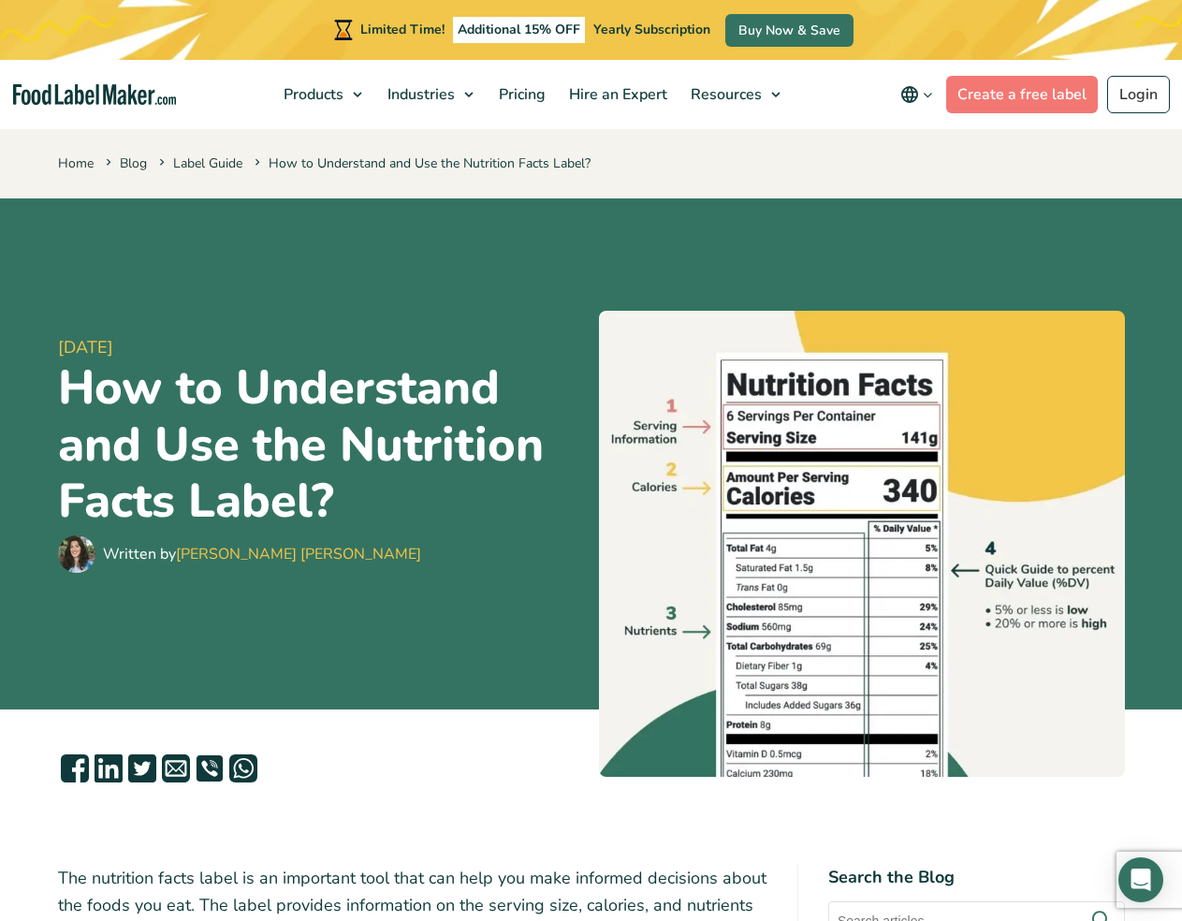 The image size is (1182, 921). What do you see at coordinates (321, 446) in the screenshot?
I see `h1: How to Understand and Use the Nutrition Facts Label?` at bounding box center [321, 446].